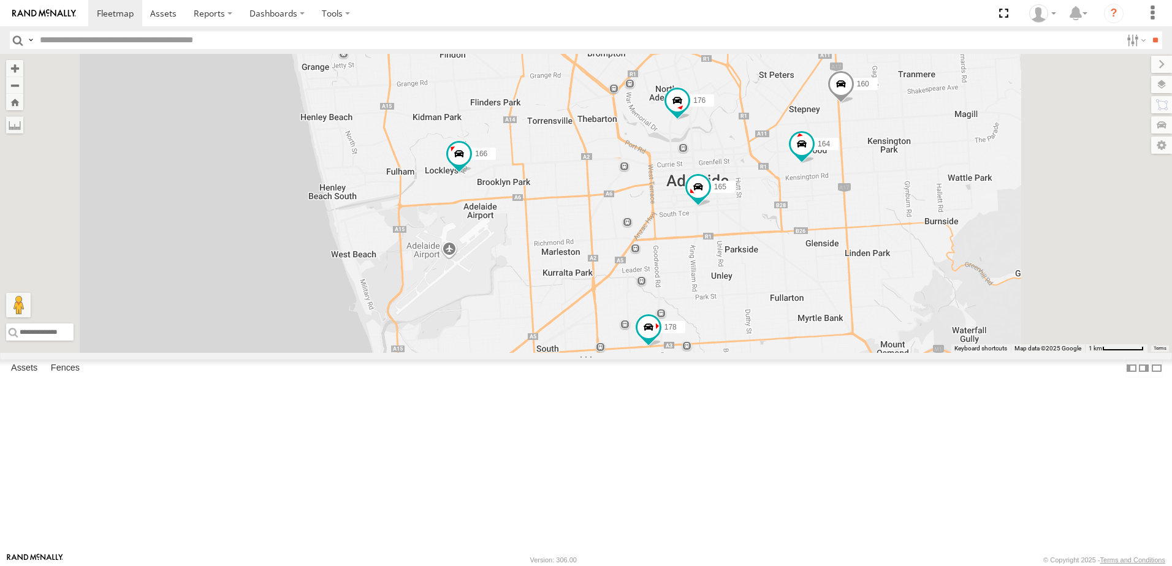 The width and height of the screenshot is (1172, 566). Describe the element at coordinates (31, 40) in the screenshot. I see `label: Search Query` at that location.